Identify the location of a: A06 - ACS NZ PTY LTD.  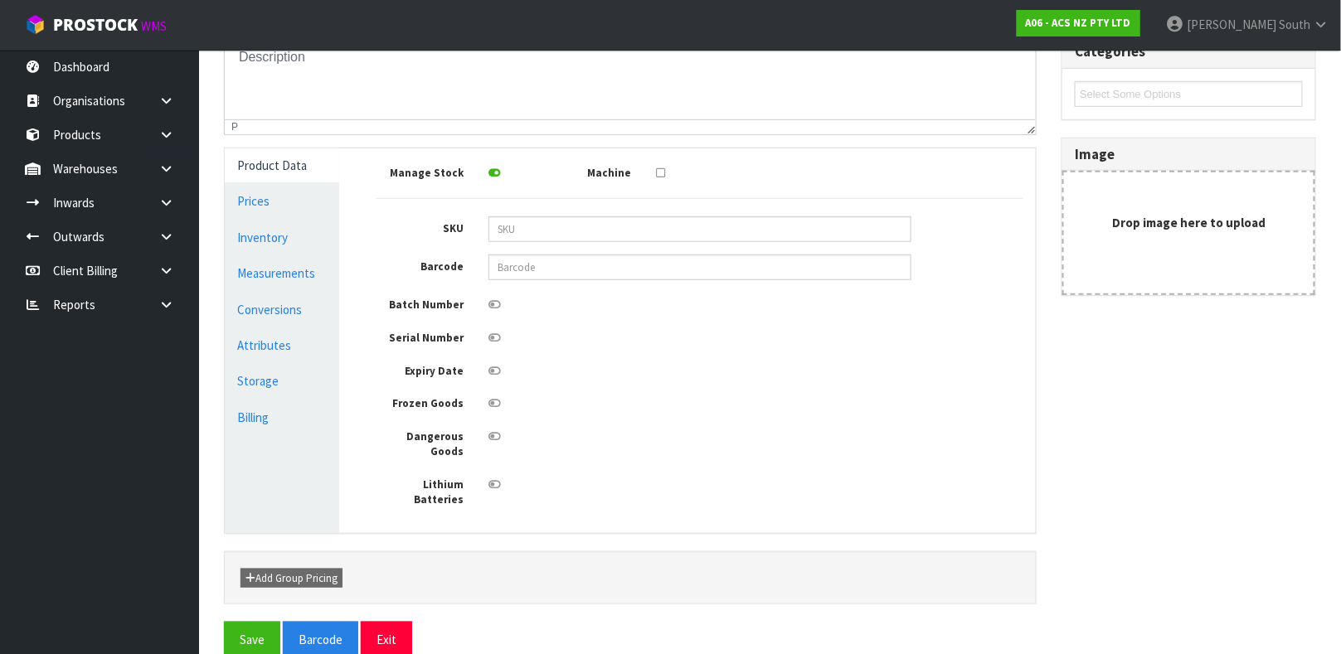
(1078, 23).